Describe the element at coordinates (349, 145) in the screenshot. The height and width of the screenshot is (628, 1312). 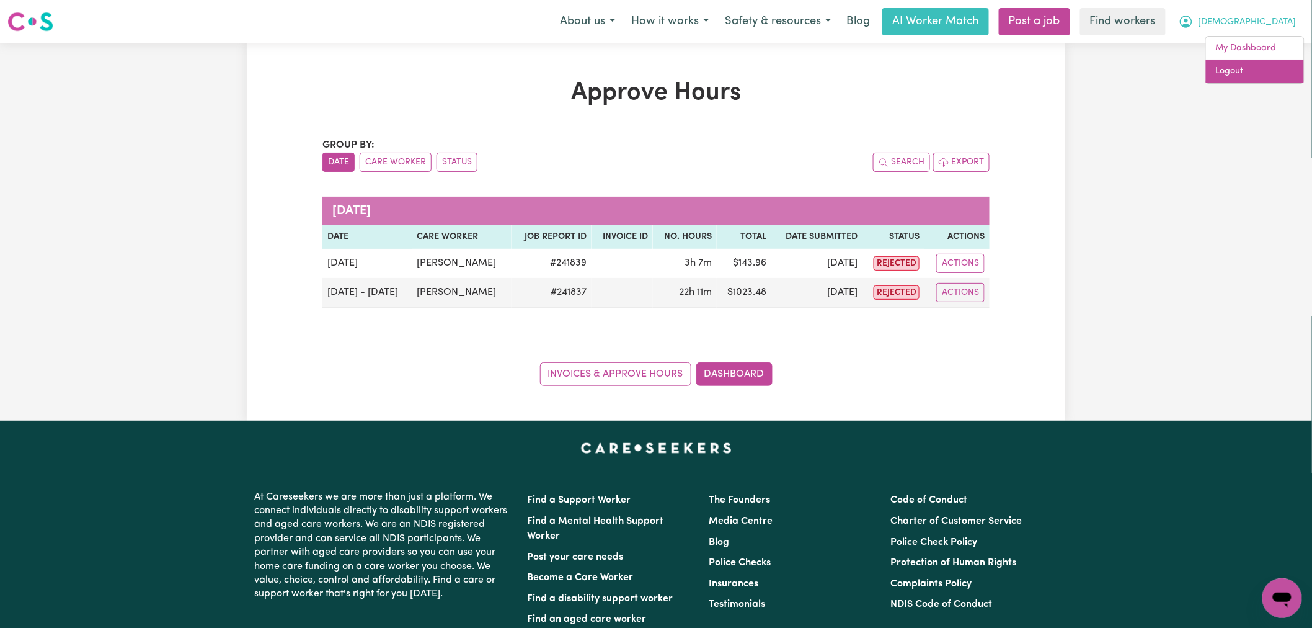
I see `span: Group by:` at that location.